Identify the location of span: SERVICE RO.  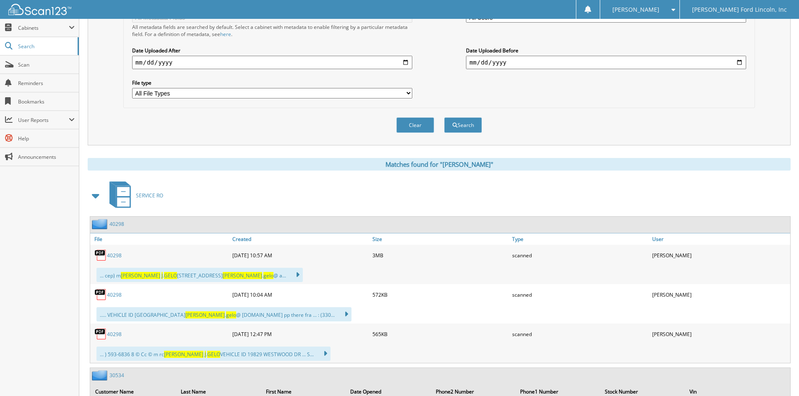
(149, 195).